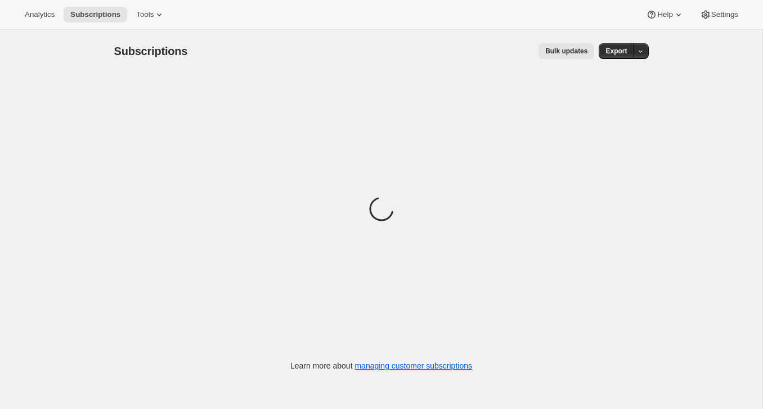  I want to click on button: Help, so click(664, 15).